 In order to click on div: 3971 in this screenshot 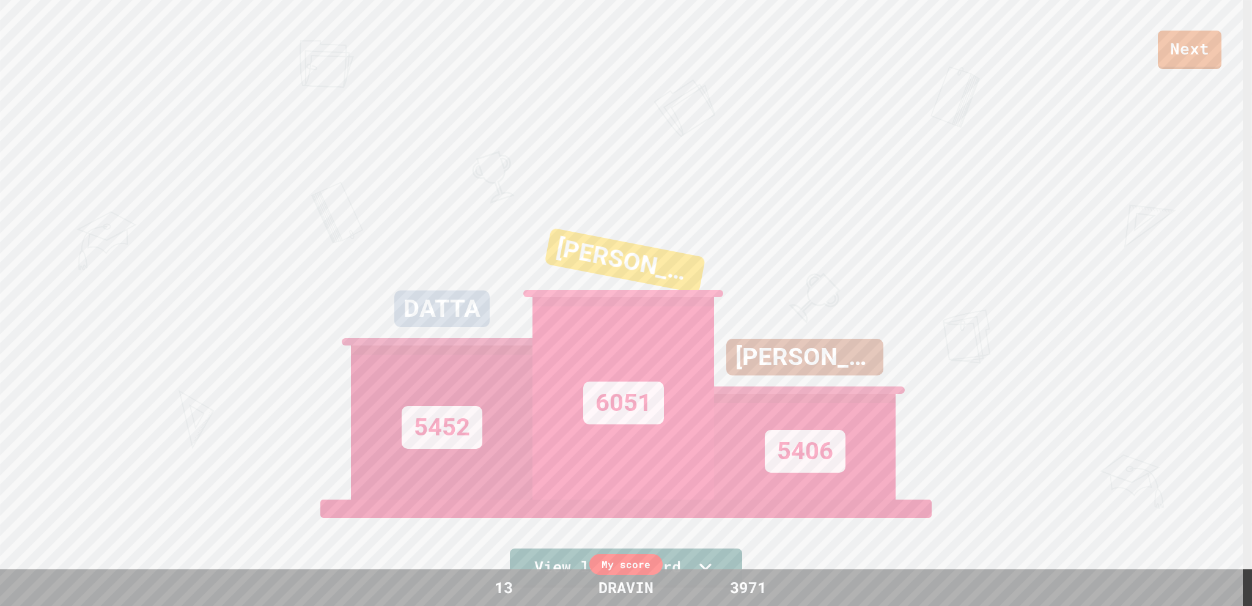, I will do `click(748, 587)`.